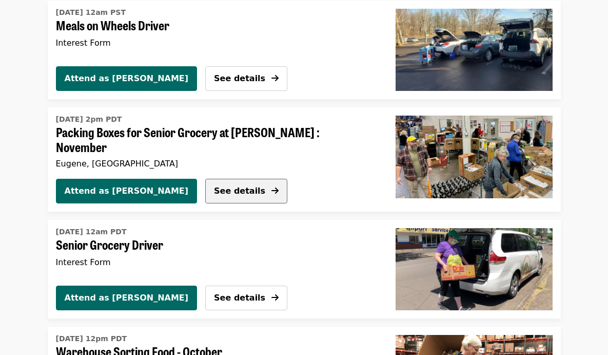 This screenshot has height=355, width=608. Describe the element at coordinates (213, 248) in the screenshot. I see `a: See details for "Senior Grocery Driver"` at that location.